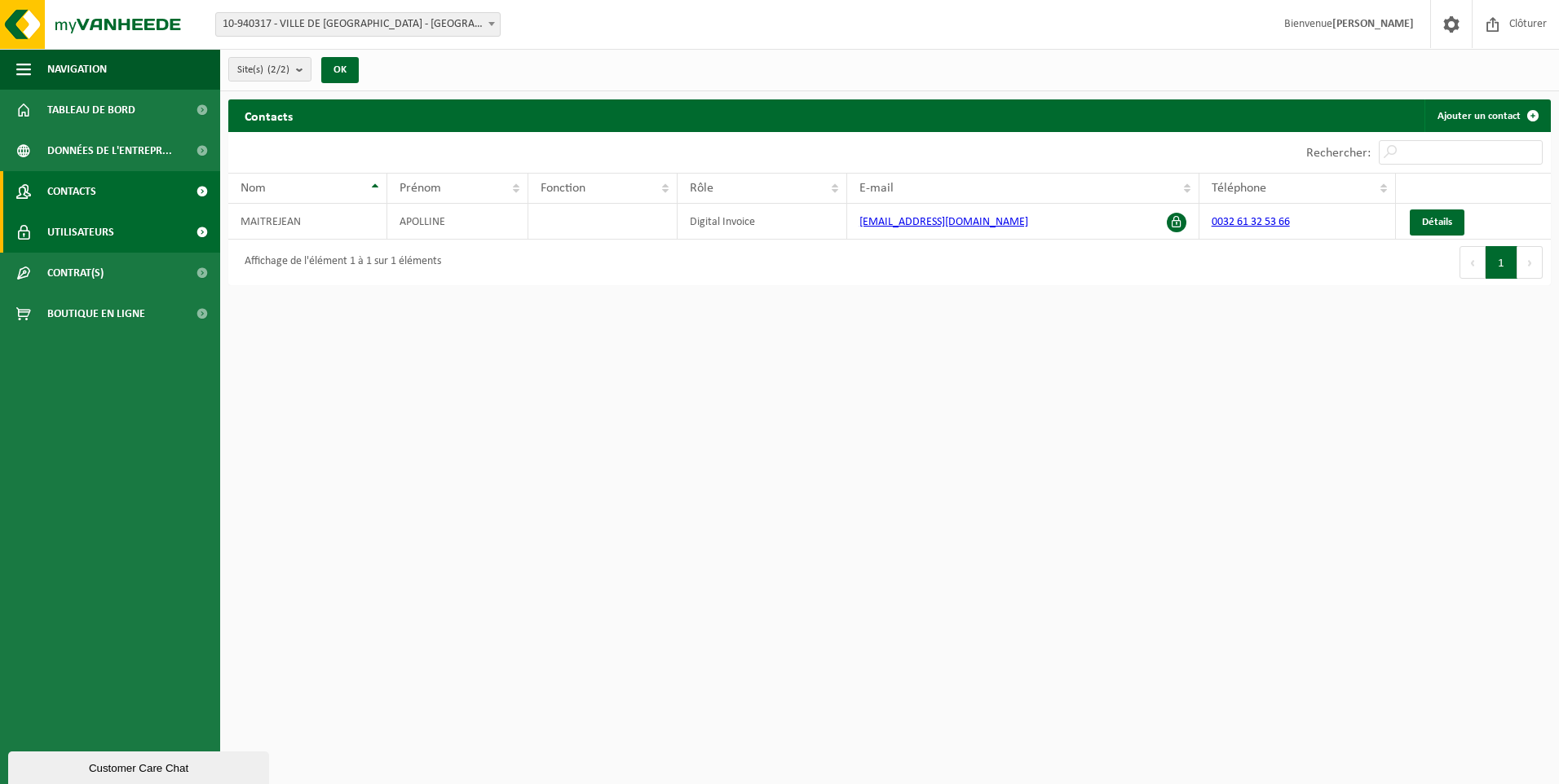  I want to click on label: Rechercher:, so click(1338, 153).